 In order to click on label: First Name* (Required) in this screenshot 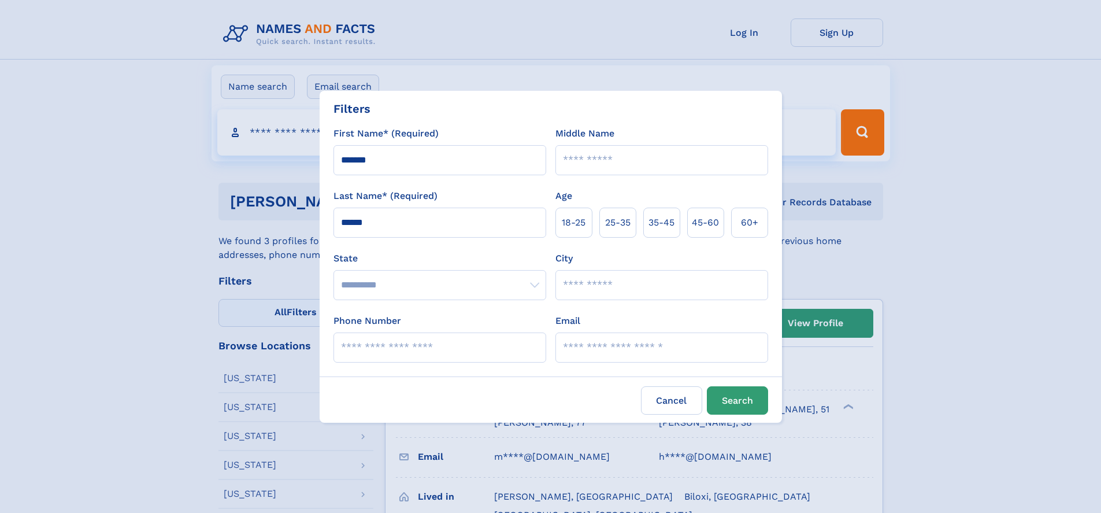, I will do `click(386, 133)`.